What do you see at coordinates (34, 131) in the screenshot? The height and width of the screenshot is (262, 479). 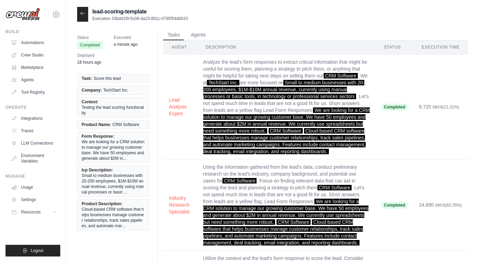 I see `a: Traces` at bounding box center [34, 131].